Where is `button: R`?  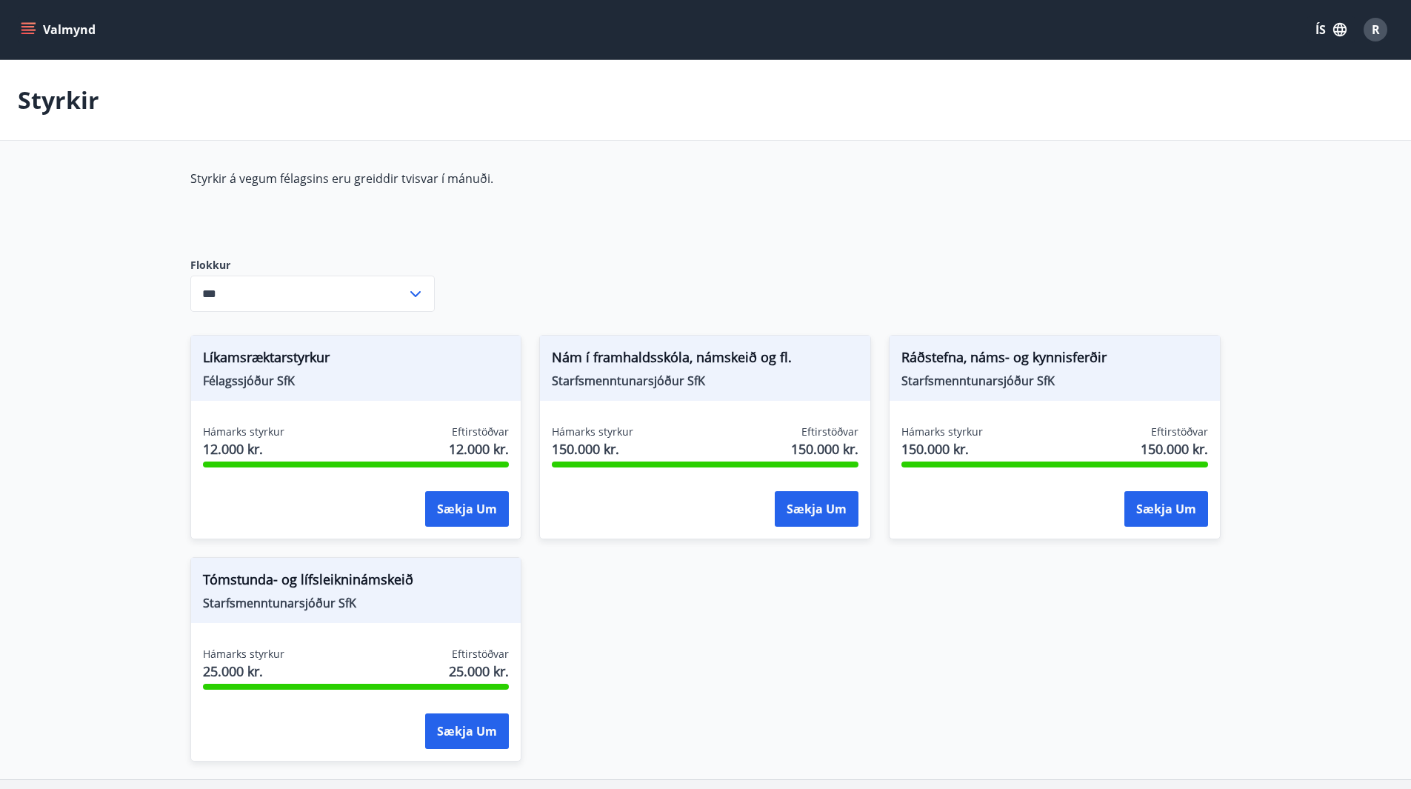 button: R is located at coordinates (1375, 30).